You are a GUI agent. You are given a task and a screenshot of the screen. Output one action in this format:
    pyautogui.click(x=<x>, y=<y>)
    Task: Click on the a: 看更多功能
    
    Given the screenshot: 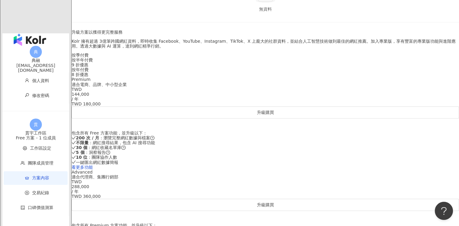 What is the action you would take?
    pyautogui.click(x=82, y=167)
    